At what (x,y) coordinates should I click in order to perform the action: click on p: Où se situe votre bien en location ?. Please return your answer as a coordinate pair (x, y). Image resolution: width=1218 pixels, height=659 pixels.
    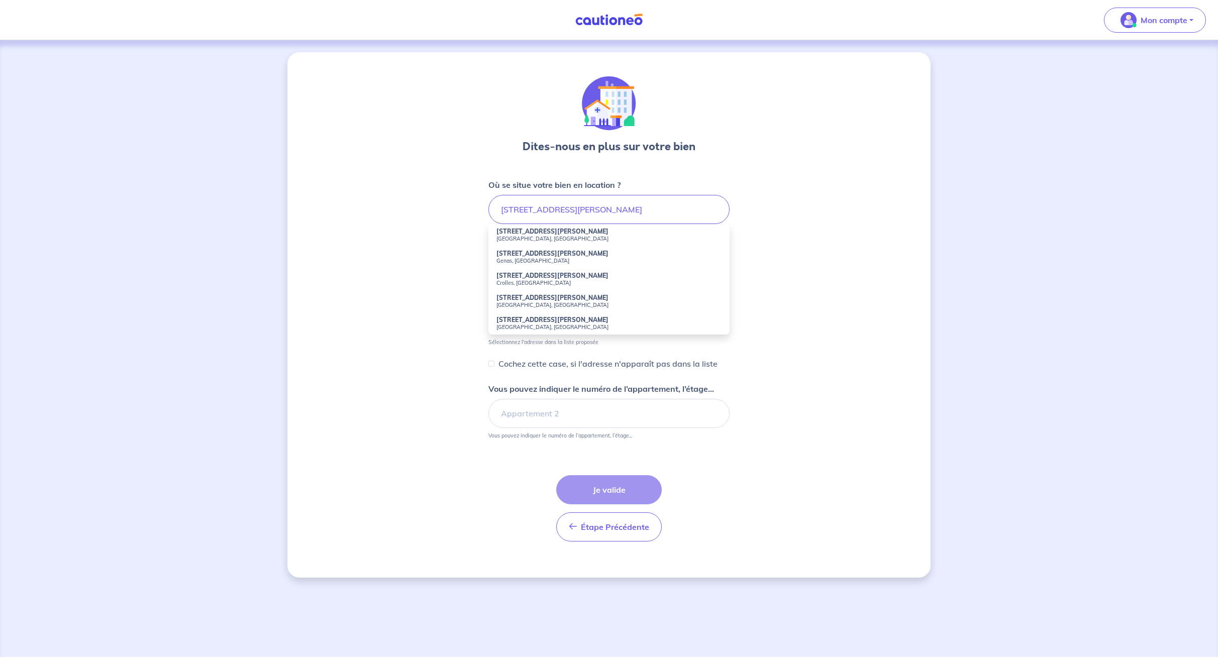
    Looking at the image, I should click on (554, 185).